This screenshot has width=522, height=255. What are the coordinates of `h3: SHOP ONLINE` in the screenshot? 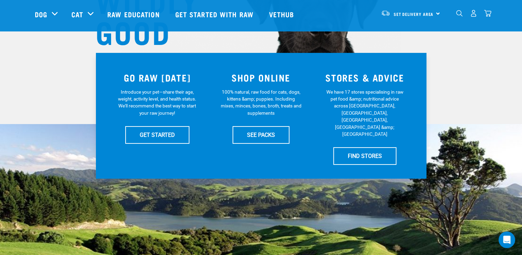 It's located at (261, 77).